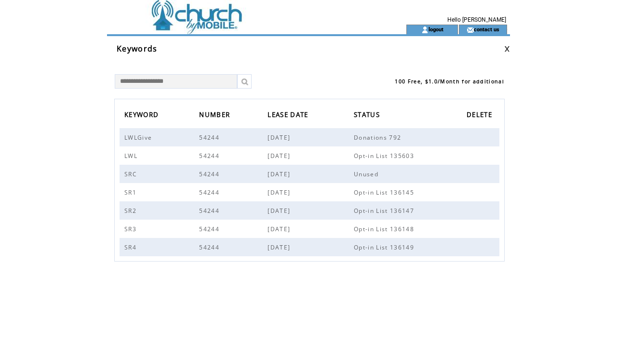 The height and width of the screenshot is (342, 617). Describe the element at coordinates (289, 116) in the screenshot. I see `span: LEASE DATE` at that location.